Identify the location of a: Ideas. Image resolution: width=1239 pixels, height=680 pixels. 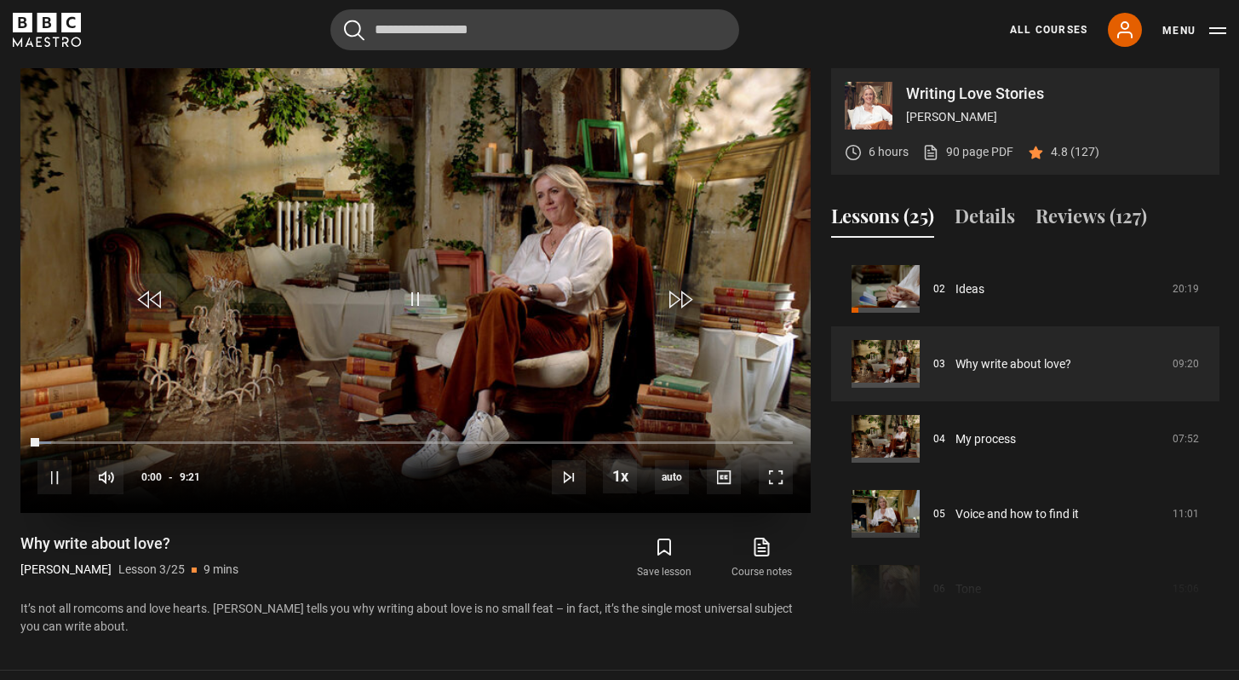
(970, 289).